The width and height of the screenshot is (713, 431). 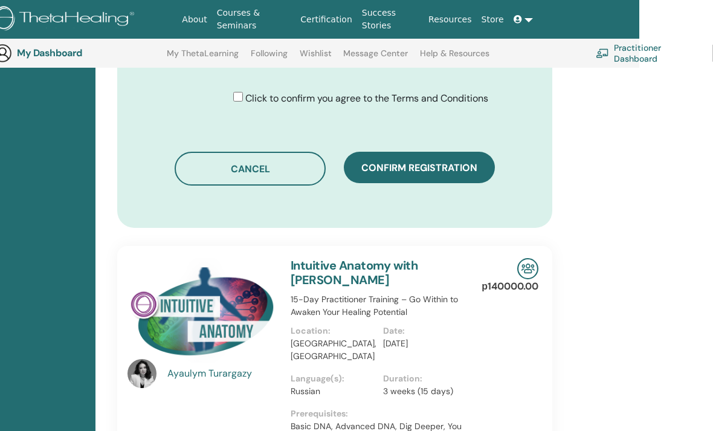 What do you see at coordinates (334, 379) in the screenshot?
I see `p: Language(s):` at bounding box center [334, 379].